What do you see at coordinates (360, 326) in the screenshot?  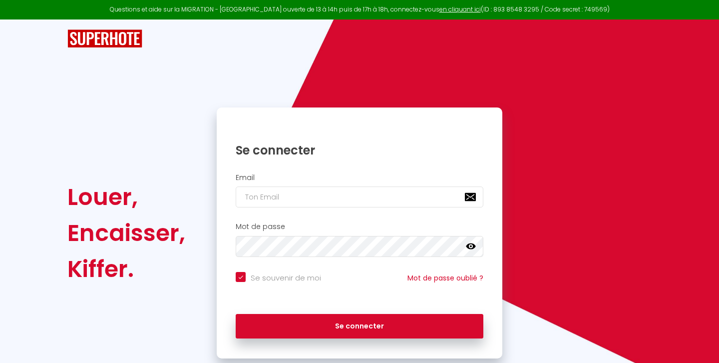 I see `button: Se connecter` at bounding box center [360, 326].